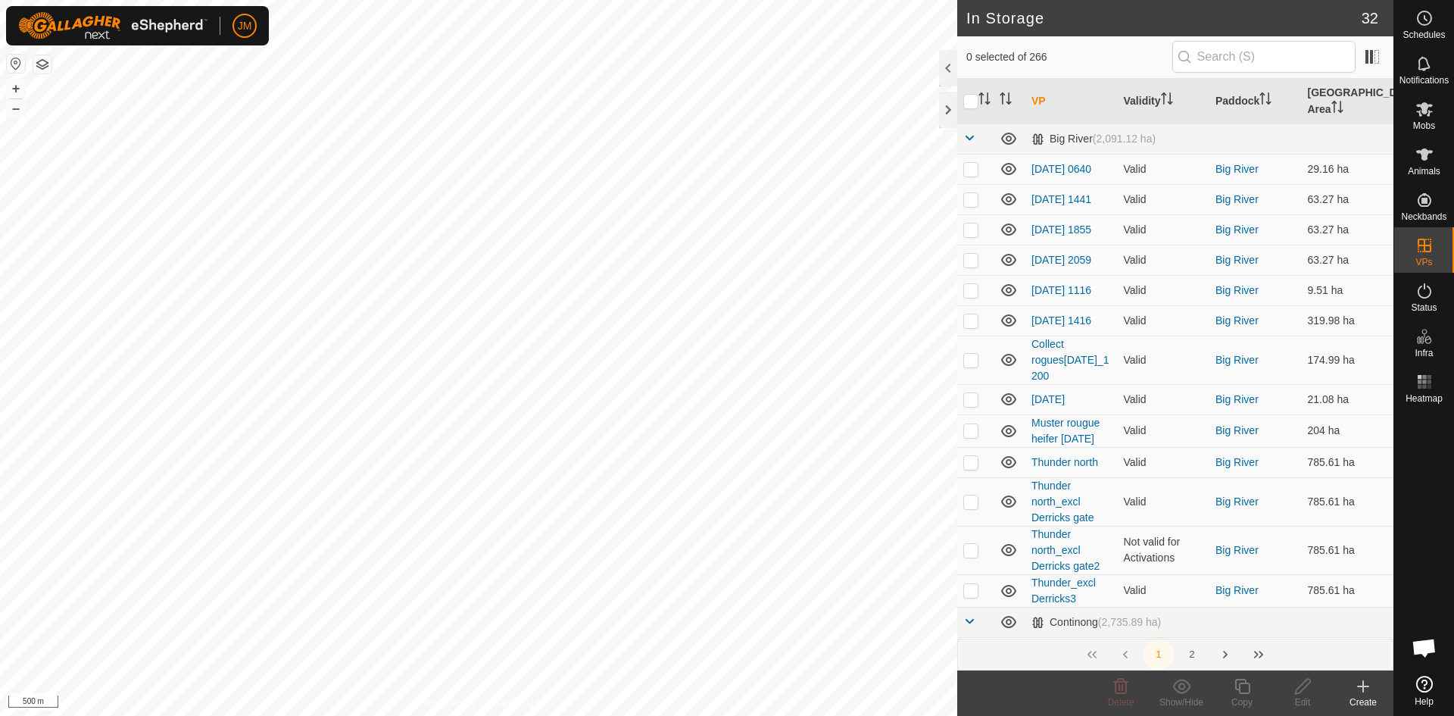 The width and height of the screenshot is (1454, 716). What do you see at coordinates (1264, 57) in the screenshot?
I see `input: Search (S)` at bounding box center [1264, 57].